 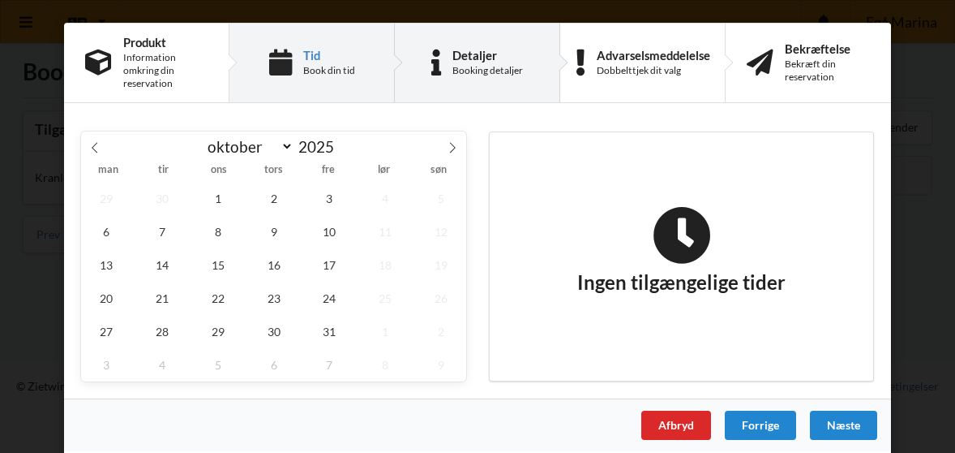 What do you see at coordinates (385, 198) in the screenshot?
I see `span: oktober 4, 2025` at bounding box center [385, 198].